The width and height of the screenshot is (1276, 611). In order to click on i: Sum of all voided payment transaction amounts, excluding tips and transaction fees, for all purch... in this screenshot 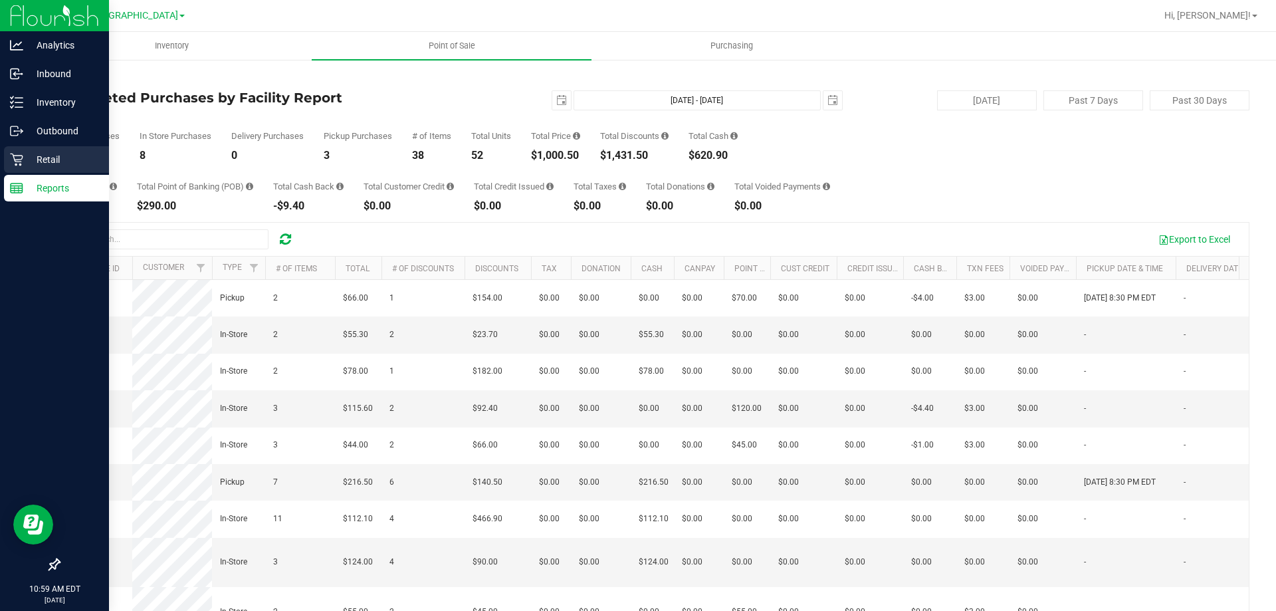, I will do `click(826, 186)`.